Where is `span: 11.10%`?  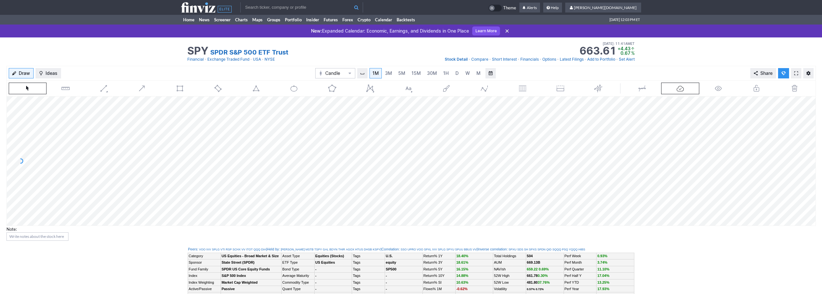
span: 11.10% is located at coordinates (603, 269).